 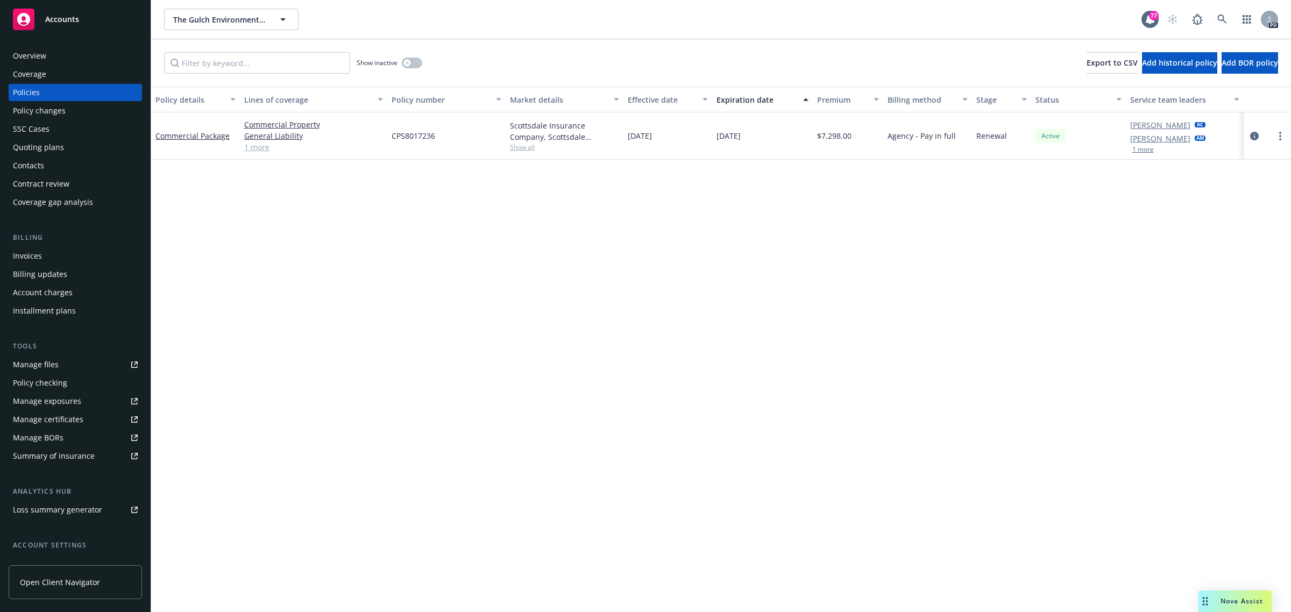 What do you see at coordinates (39, 111) in the screenshot?
I see `div: Policy changes` at bounding box center [39, 111].